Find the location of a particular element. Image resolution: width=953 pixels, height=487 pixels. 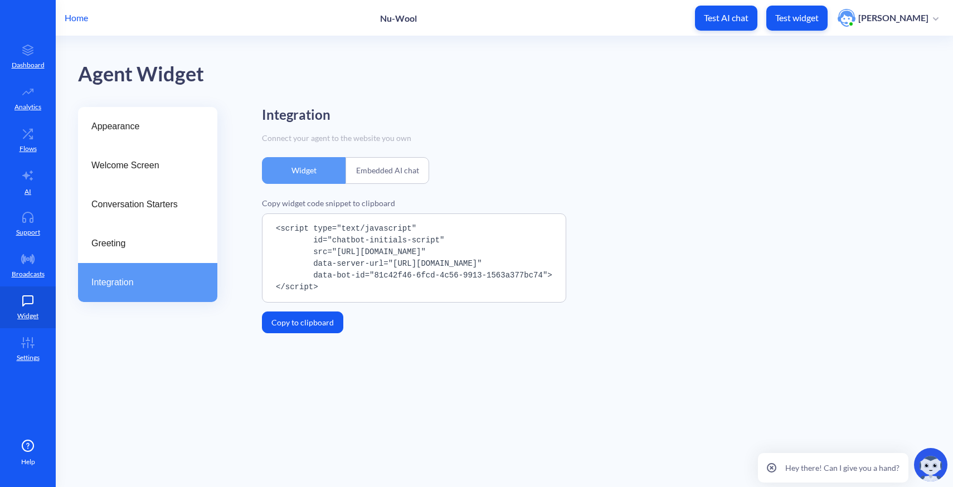

p: Nu-Wool is located at coordinates (398, 18).